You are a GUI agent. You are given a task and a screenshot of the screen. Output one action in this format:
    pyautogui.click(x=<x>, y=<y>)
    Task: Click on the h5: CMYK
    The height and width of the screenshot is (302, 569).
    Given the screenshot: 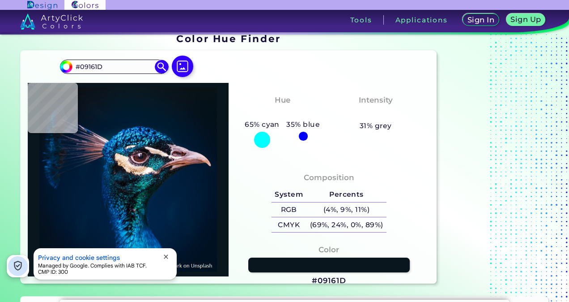 What is the action you would take?
    pyautogui.click(x=289, y=224)
    